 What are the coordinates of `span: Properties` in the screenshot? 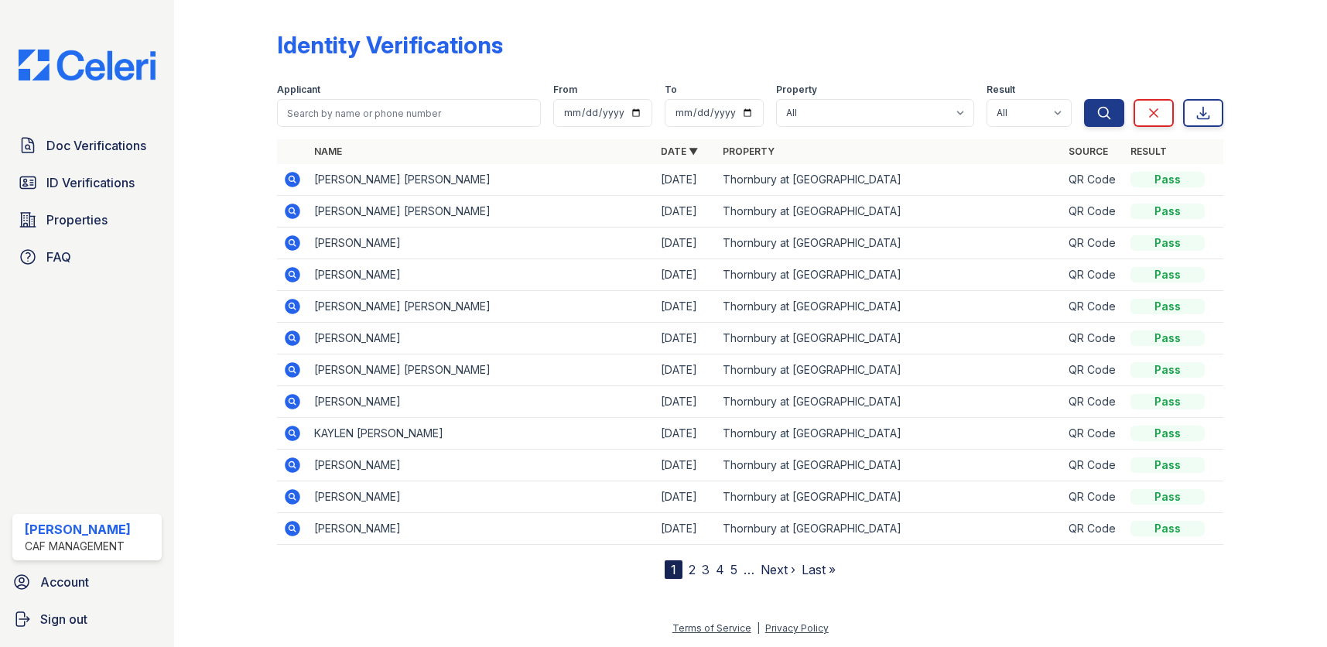 It's located at (77, 220).